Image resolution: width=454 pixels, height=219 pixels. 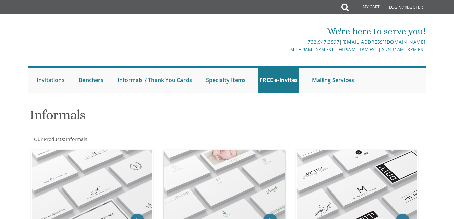 What do you see at coordinates (50, 80) in the screenshot?
I see `a: Invitations` at bounding box center [50, 80].